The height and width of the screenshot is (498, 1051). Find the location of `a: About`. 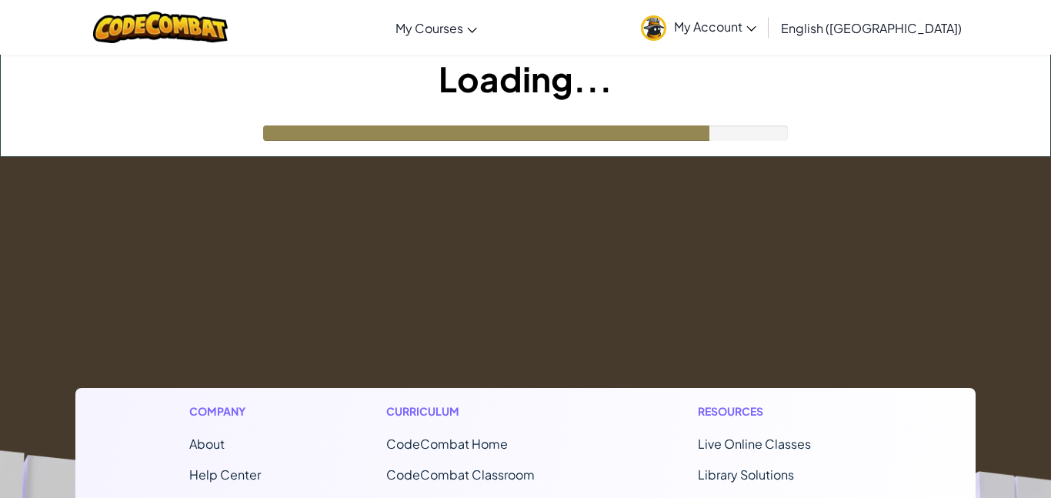

a: About is located at coordinates (207, 443).